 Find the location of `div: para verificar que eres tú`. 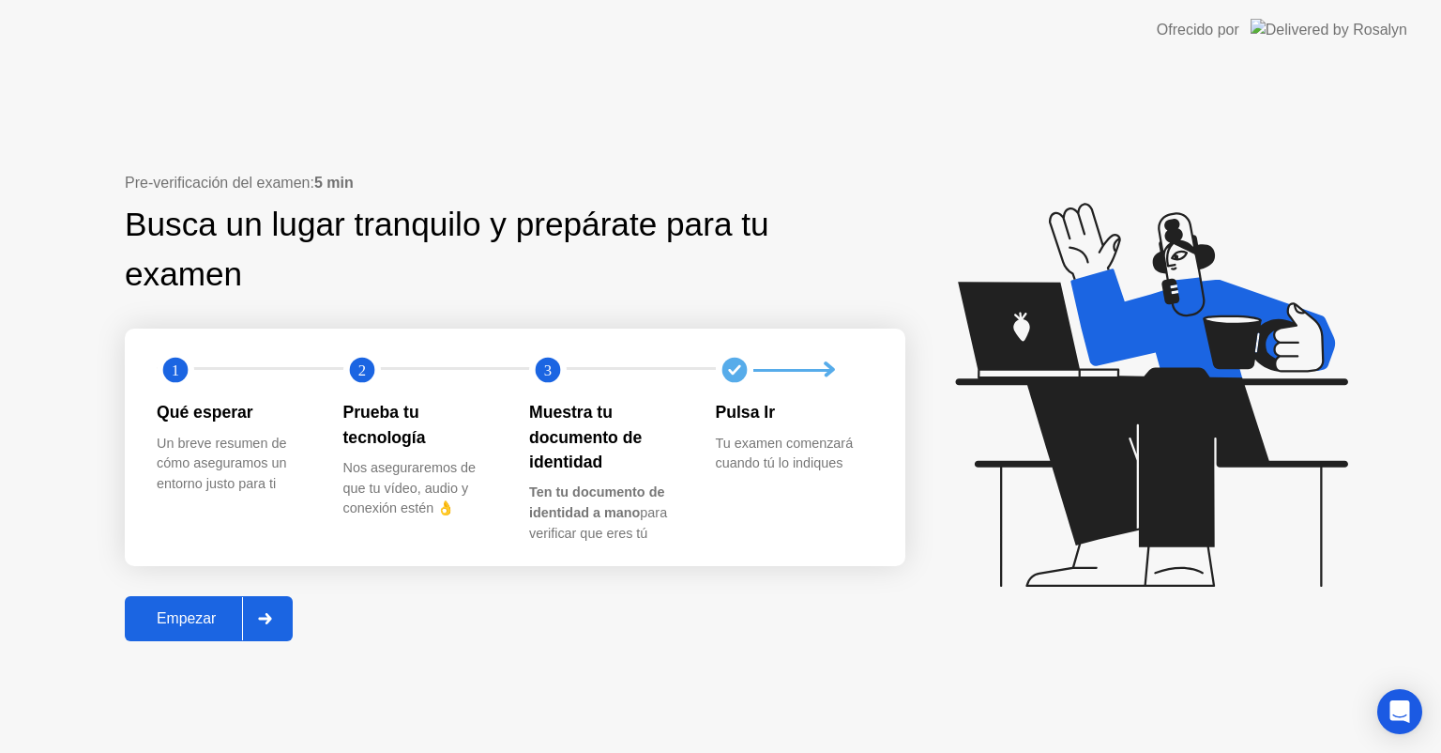

div: para verificar que eres tú is located at coordinates (607, 512).